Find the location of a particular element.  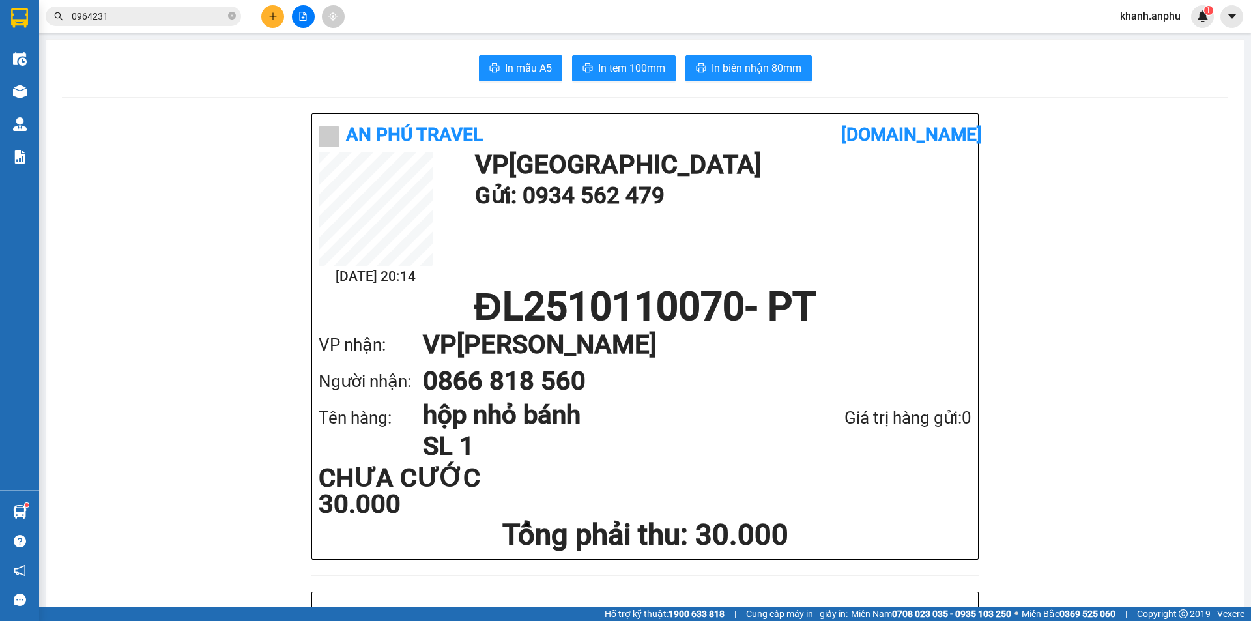

strong: 0708 023 035 - 0935 103 250 is located at coordinates (951, 614).